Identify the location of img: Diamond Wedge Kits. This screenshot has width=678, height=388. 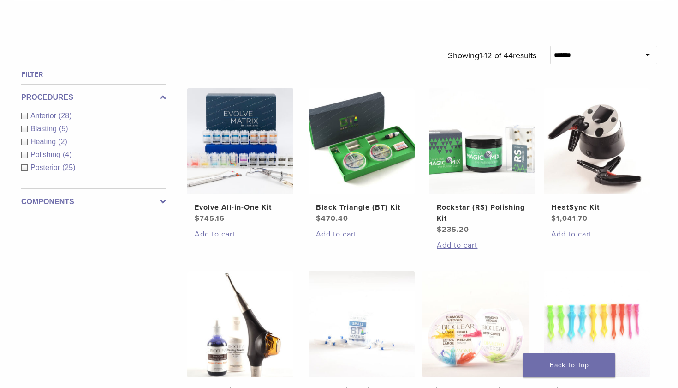
(476, 324).